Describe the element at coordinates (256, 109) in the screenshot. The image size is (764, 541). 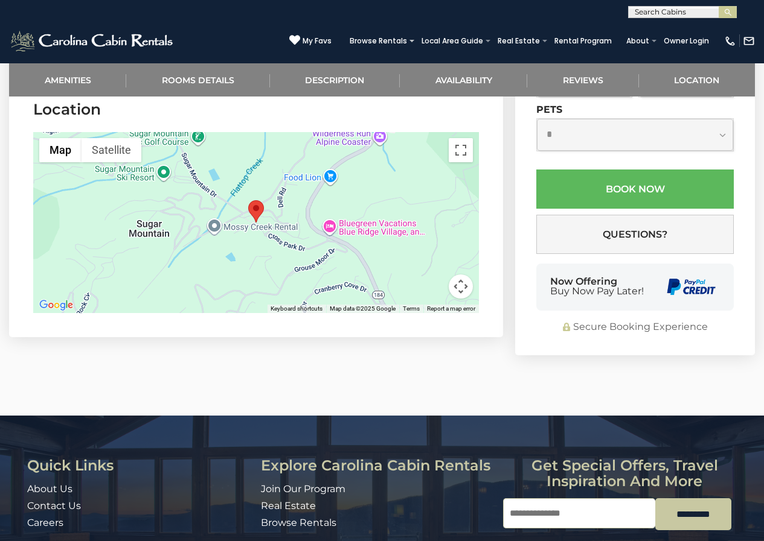
I see `h3: Location` at that location.